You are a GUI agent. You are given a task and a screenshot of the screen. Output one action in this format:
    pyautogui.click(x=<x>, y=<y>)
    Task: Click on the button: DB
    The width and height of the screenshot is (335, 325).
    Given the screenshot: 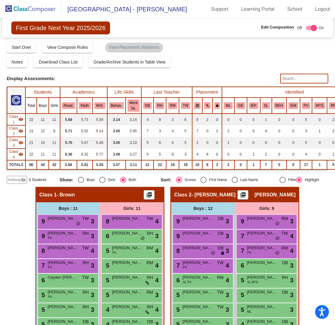 What is the action you would take?
    pyautogui.click(x=148, y=106)
    